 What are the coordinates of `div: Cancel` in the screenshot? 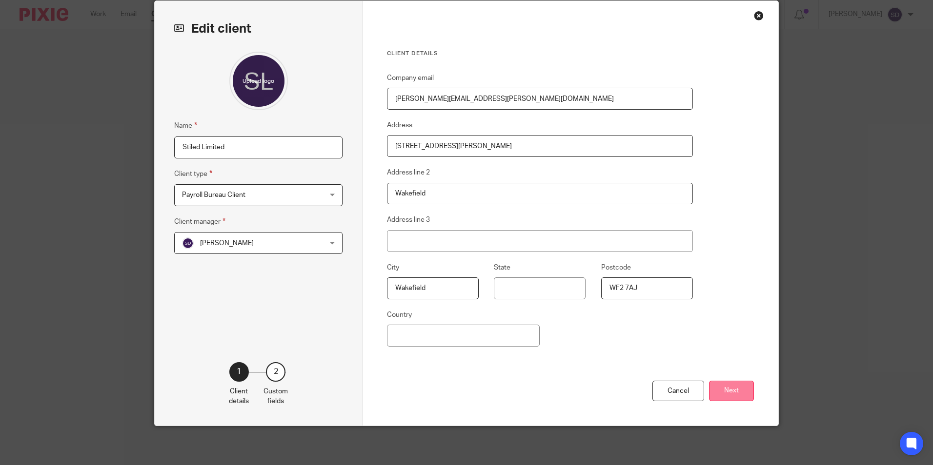 It's located at (678, 391).